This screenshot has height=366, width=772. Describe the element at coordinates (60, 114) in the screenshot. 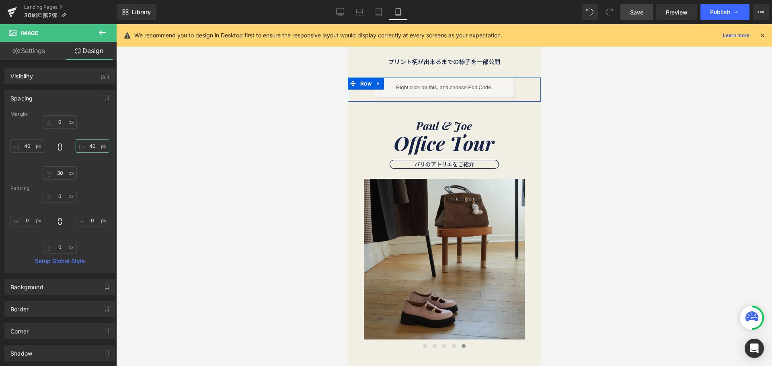

I see `div: Margin` at that location.